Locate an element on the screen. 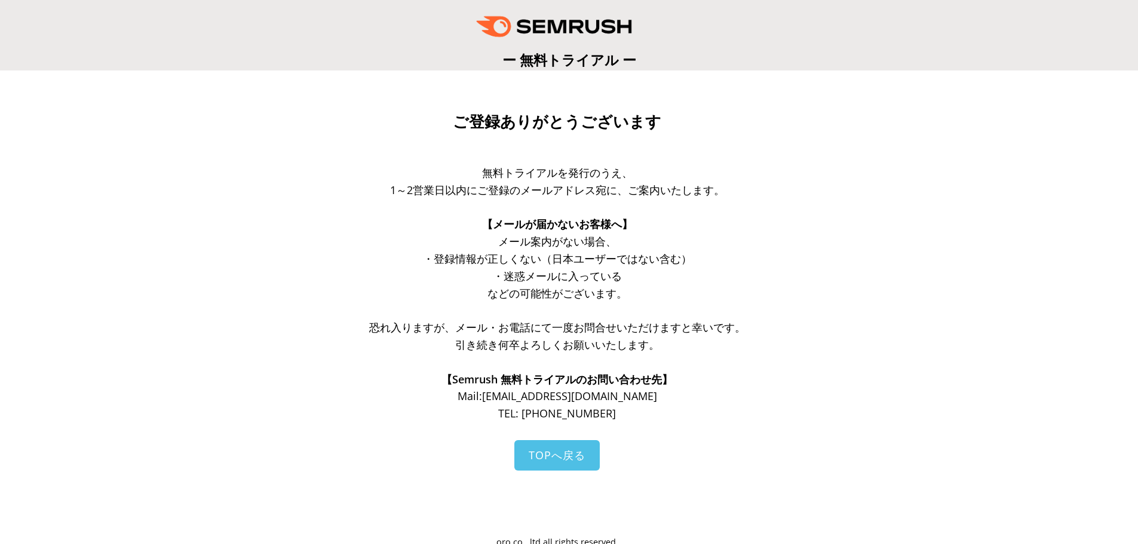 Image resolution: width=1138 pixels, height=544 pixels. span: 【メールが届かないお客様へ】 is located at coordinates (557, 224).